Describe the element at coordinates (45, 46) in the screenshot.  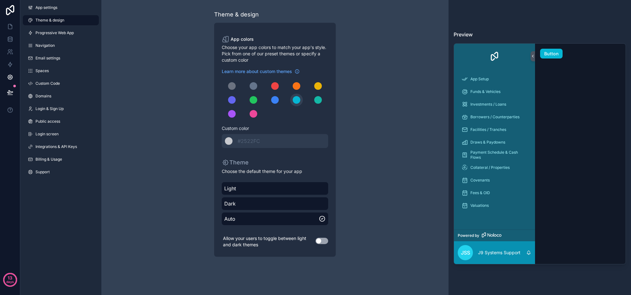
I see `span: Navigation` at that location.